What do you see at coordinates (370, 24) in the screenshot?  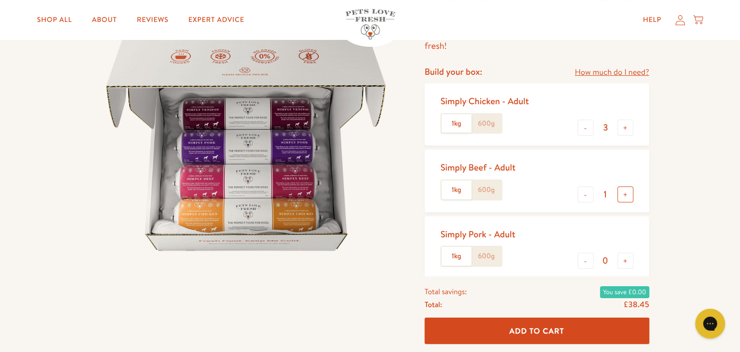 I see `img: Pets Love Fresh` at bounding box center [370, 24].